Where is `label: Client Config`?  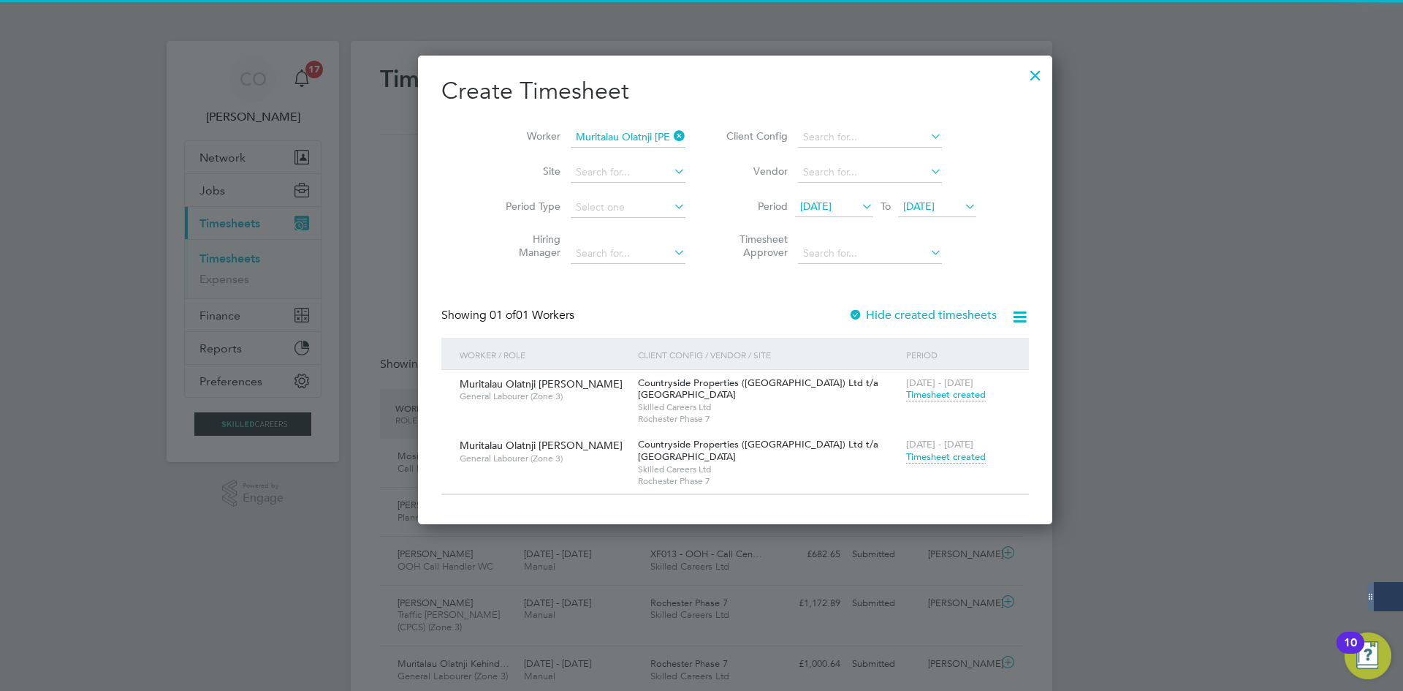
label: Client Config is located at coordinates (755, 136).